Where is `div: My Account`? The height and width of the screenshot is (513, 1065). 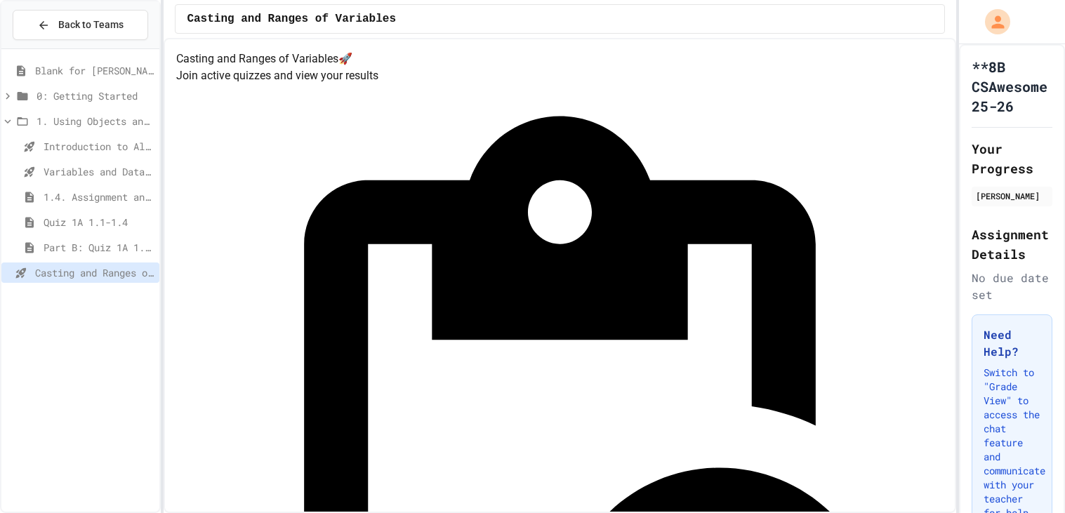 div: My Account is located at coordinates (992, 22).